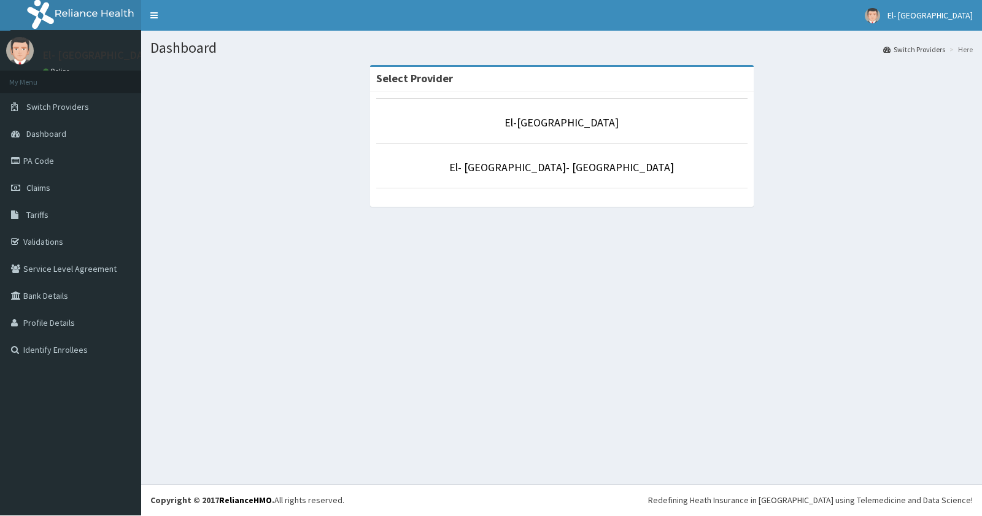 The image size is (982, 516). I want to click on span: Claims, so click(38, 188).